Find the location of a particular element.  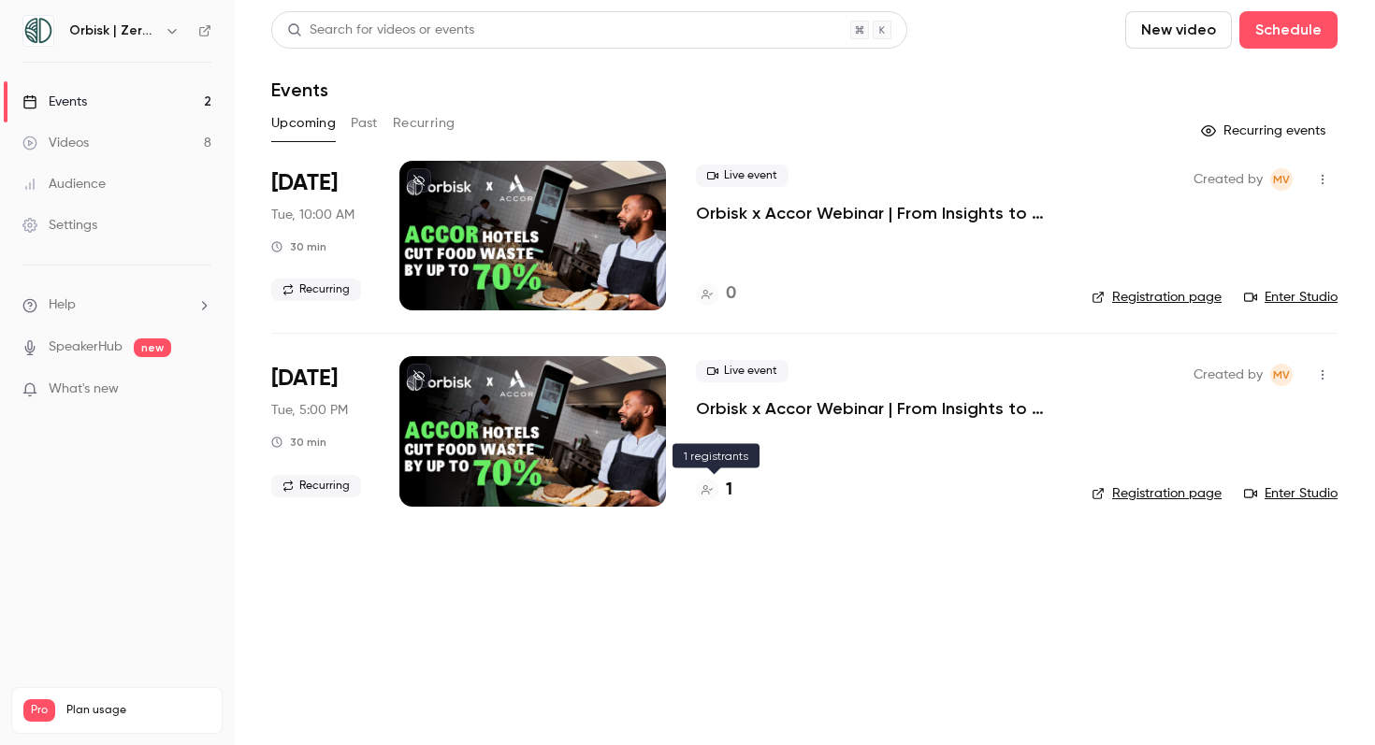

span: Tue, 10:00 AM is located at coordinates (312, 215).